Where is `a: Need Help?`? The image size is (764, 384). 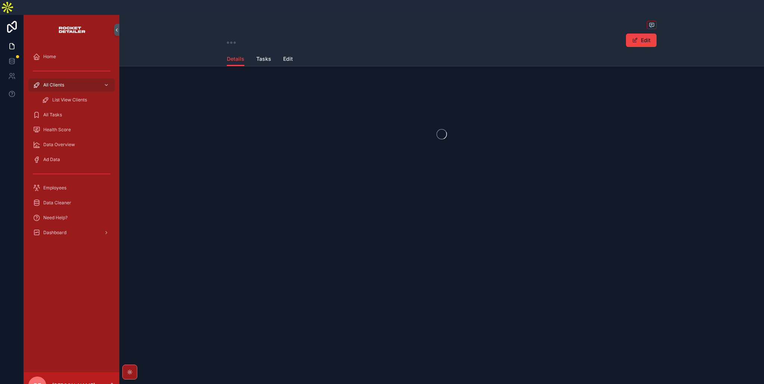 a: Need Help? is located at coordinates (72, 218).